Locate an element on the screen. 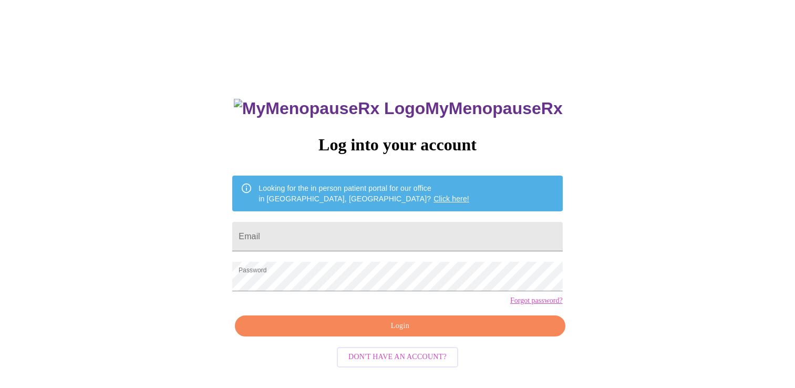 This screenshot has width=795, height=388. h3: Log into your account is located at coordinates (397, 145).